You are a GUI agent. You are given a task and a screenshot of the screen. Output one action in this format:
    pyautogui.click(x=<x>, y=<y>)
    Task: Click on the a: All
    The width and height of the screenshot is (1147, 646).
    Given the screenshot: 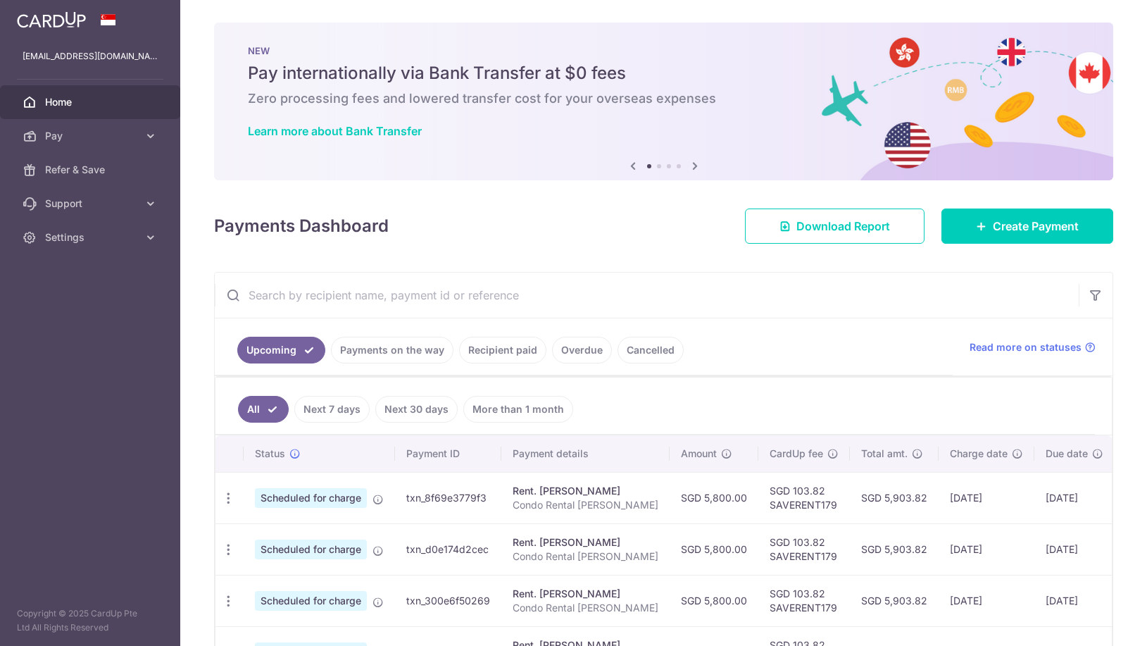 What is the action you would take?
    pyautogui.click(x=263, y=409)
    